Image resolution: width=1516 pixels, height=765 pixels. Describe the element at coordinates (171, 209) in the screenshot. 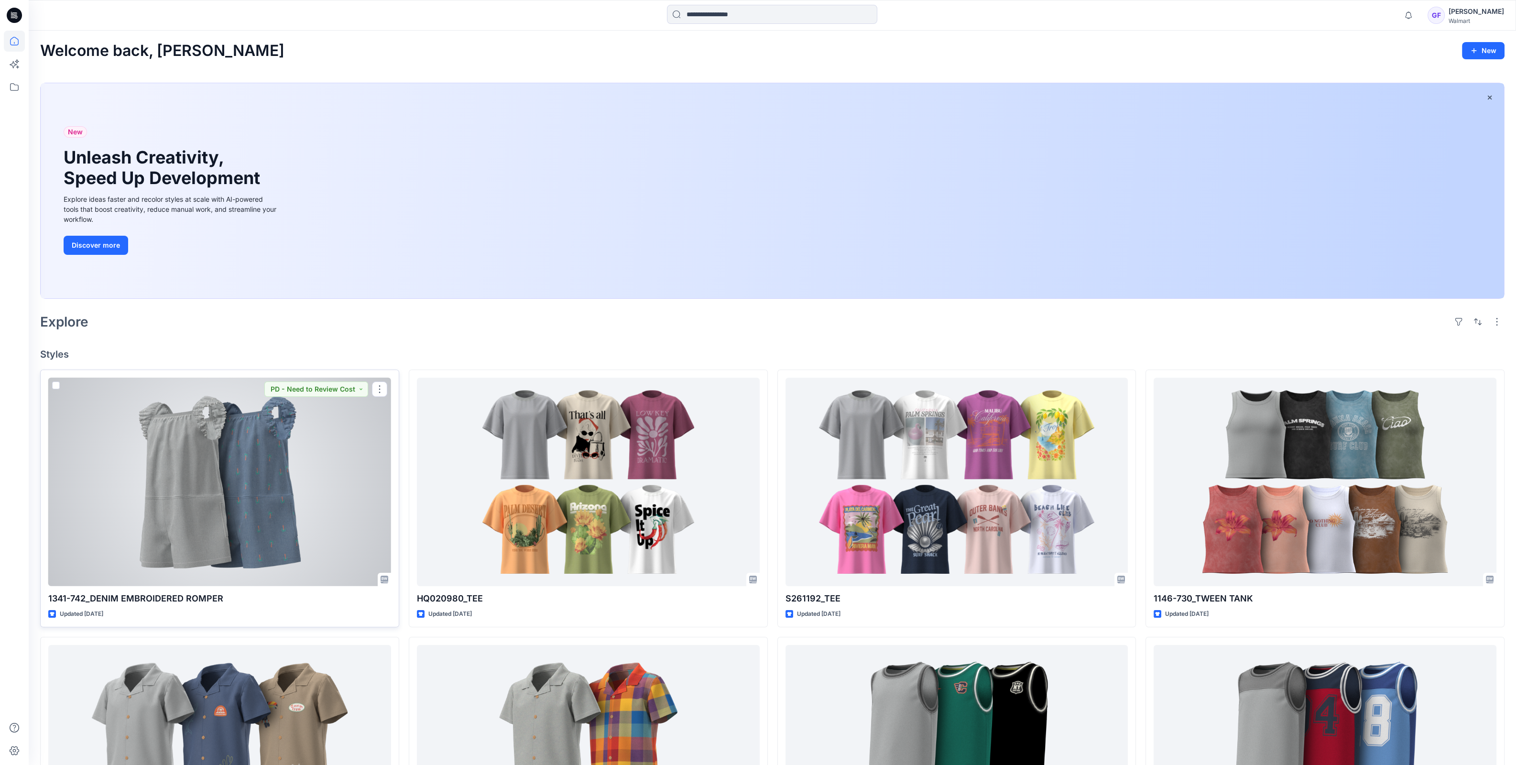

I see `div: Explore ideas faster and recolor styles at scale with AI-powered tools that boost creativity, red...` at that location.